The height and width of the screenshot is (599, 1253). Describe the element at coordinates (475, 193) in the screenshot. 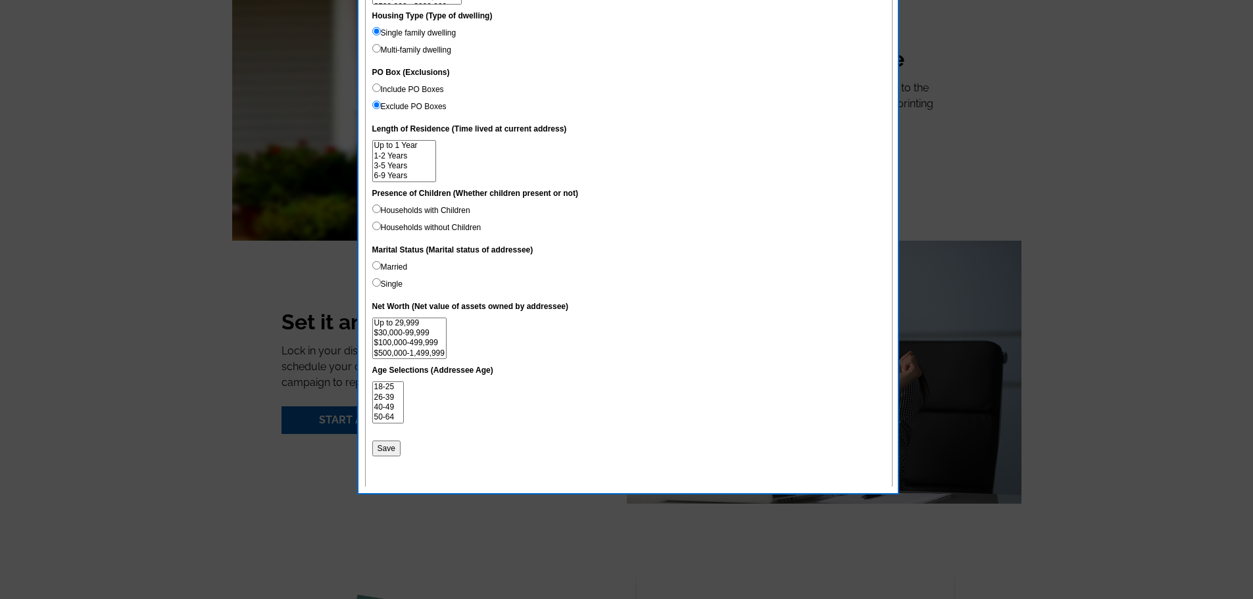

I see `label: Presence of Children (Whether children present or not)` at that location.